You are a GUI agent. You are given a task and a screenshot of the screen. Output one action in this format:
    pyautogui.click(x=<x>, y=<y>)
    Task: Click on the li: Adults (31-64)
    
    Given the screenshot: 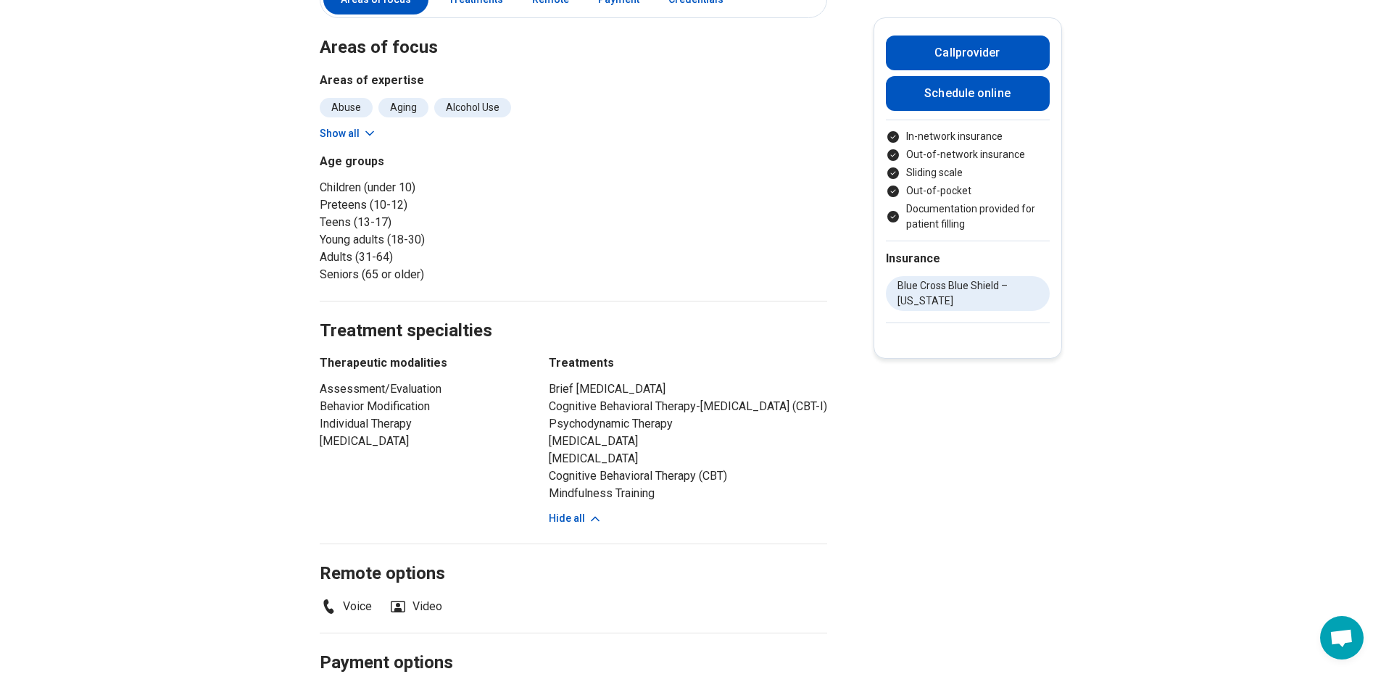 What is the action you would take?
    pyautogui.click(x=444, y=257)
    